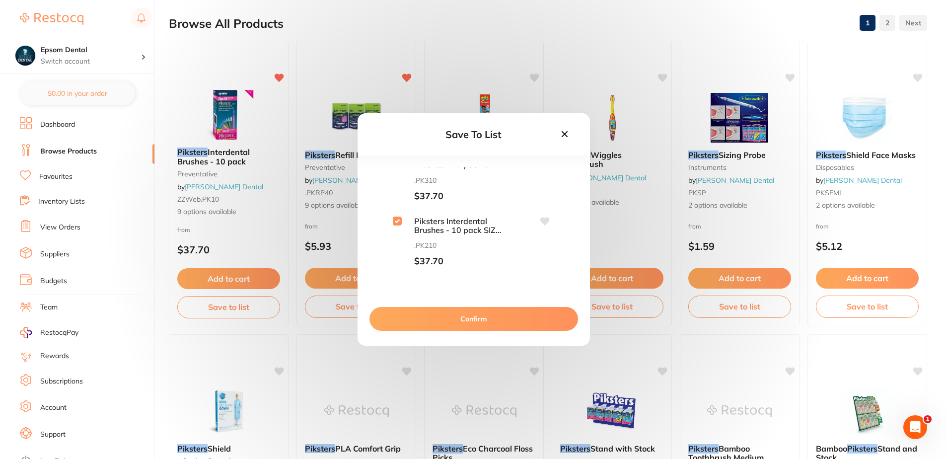 This screenshot has height=459, width=947. What do you see at coordinates (452, 180) in the screenshot?
I see `span: .PK310` at bounding box center [452, 180].